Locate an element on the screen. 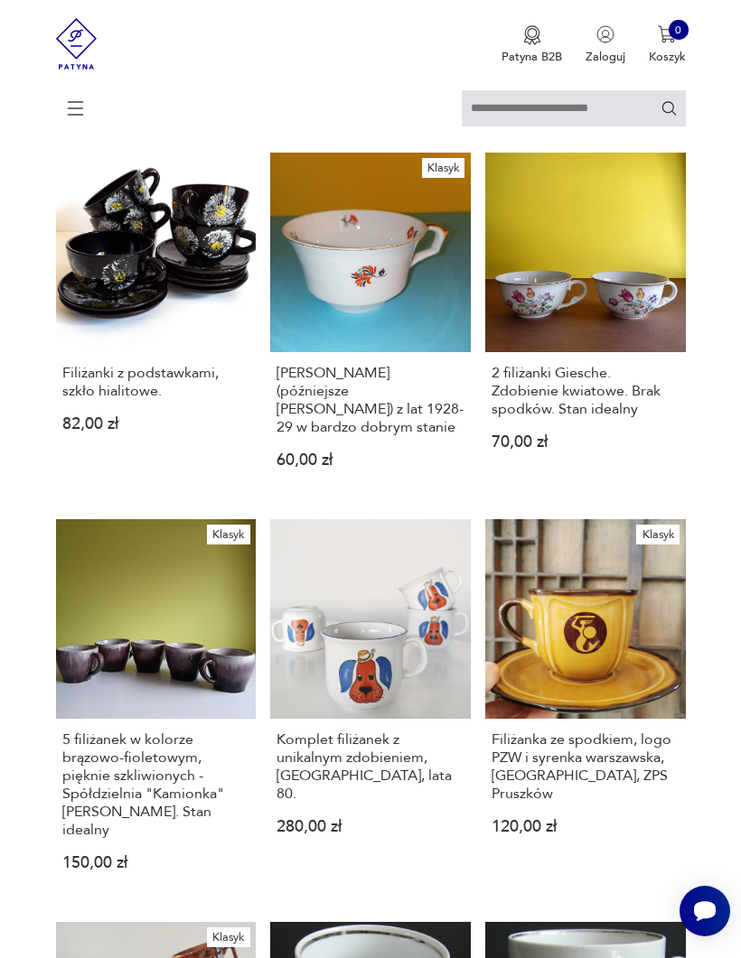 The width and height of the screenshot is (741, 958). a: Filiżanki z podstawkami, szkło hialitowe.Filiżanki z podstawkami, szkło hialitowe.82,00 zł is located at coordinates (156, 324).